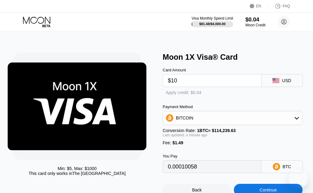 This screenshot has width=313, height=193. I want to click on input: $0.00, so click(212, 81).